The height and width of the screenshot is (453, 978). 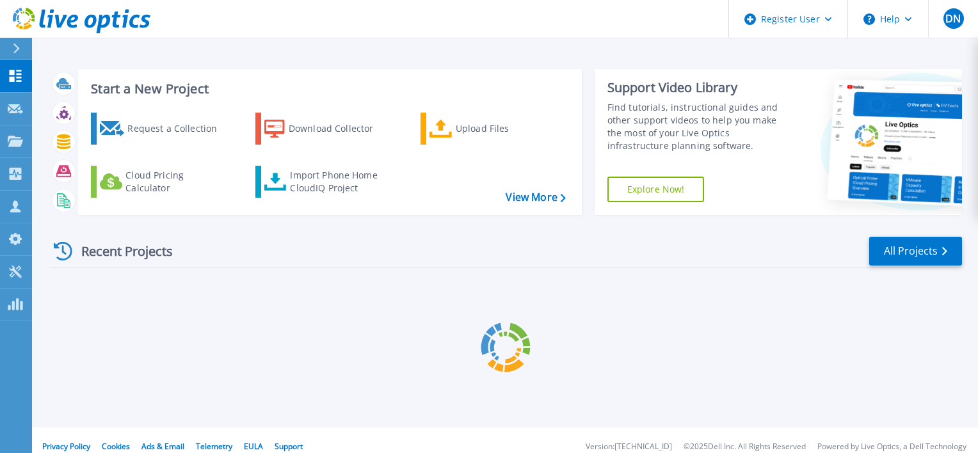 I want to click on a: EULA, so click(x=253, y=446).